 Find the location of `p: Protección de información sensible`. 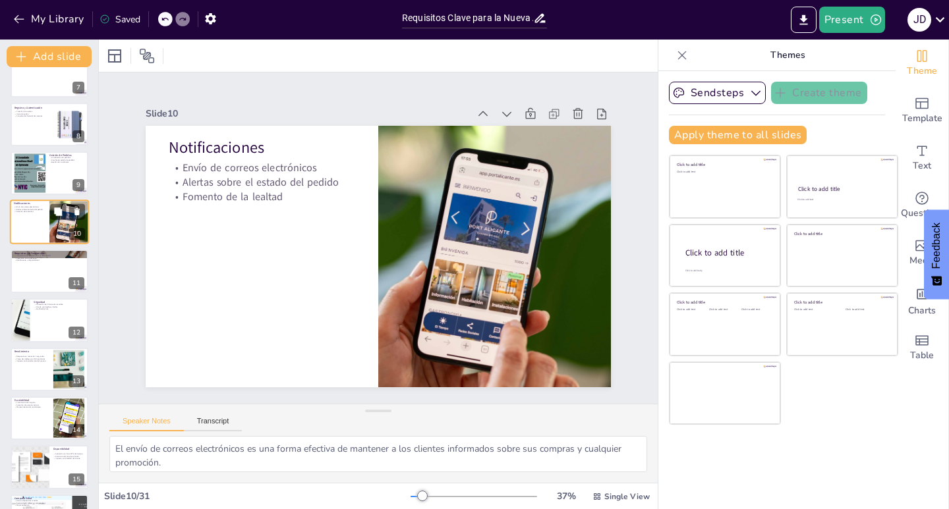

p: Protección de información sensible is located at coordinates (59, 305).